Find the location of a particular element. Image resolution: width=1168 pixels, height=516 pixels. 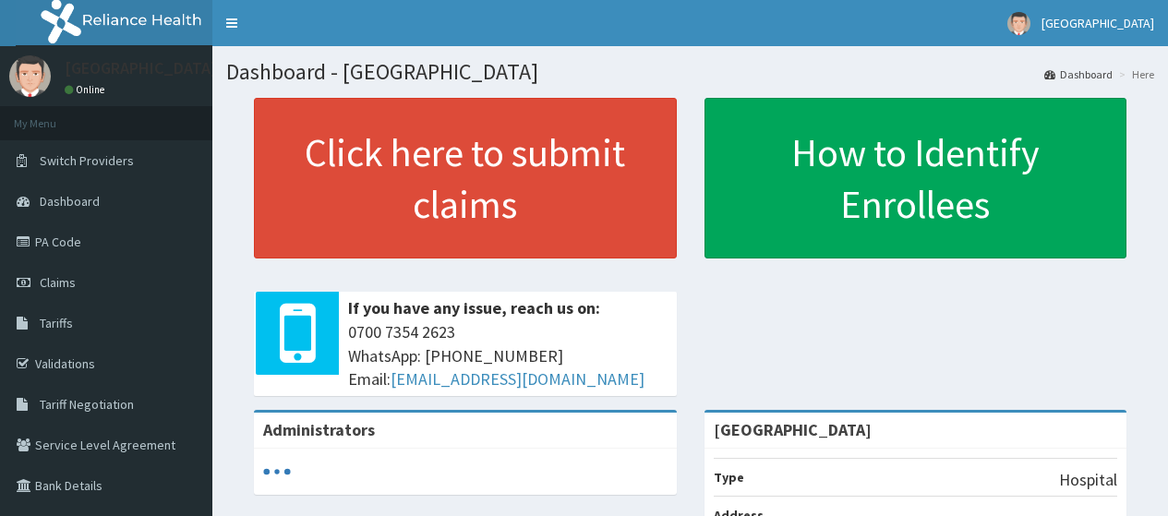

b: Administrators is located at coordinates (318, 429).